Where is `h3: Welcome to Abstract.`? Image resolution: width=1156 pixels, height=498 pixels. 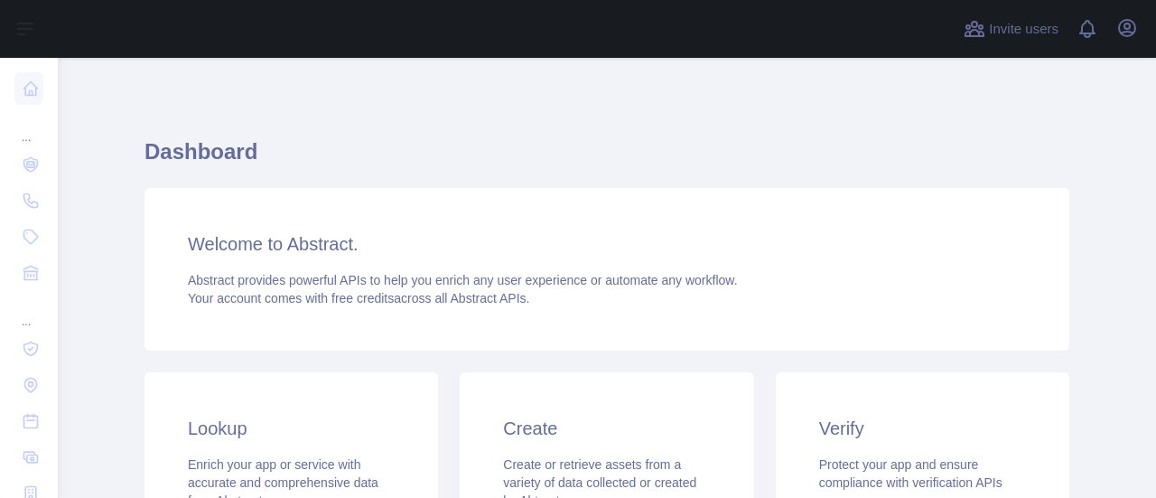
h3: Welcome to Abstract. is located at coordinates (607, 244).